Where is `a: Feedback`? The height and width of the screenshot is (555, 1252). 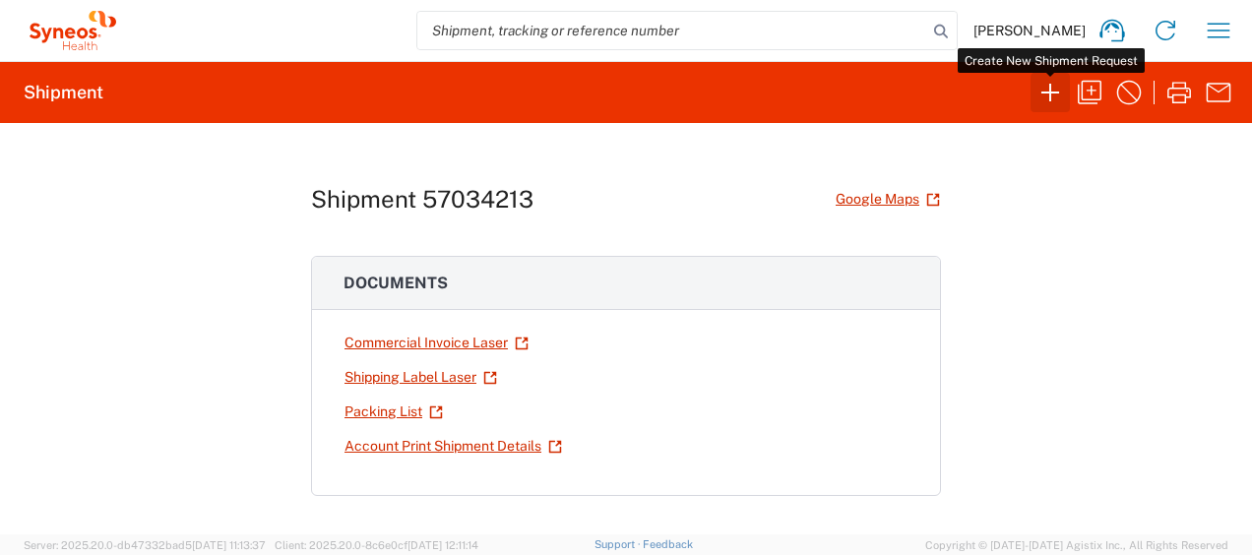
a: Feedback is located at coordinates (668, 544).